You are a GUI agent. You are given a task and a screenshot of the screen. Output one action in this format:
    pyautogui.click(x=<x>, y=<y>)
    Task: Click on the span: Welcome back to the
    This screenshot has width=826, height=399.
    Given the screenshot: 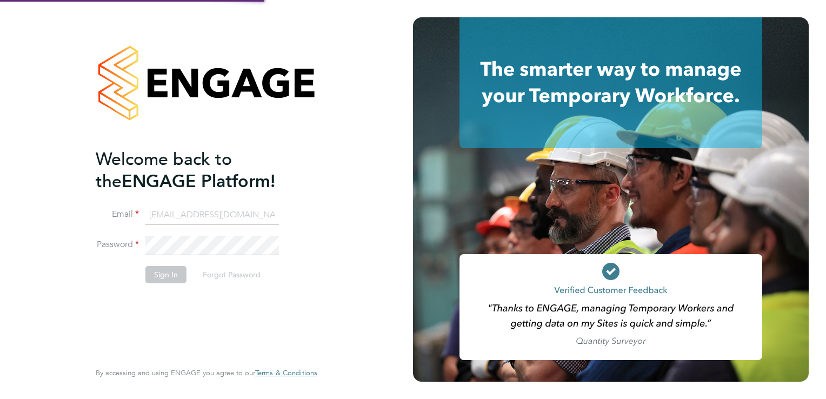 What is the action you would take?
    pyautogui.click(x=164, y=170)
    